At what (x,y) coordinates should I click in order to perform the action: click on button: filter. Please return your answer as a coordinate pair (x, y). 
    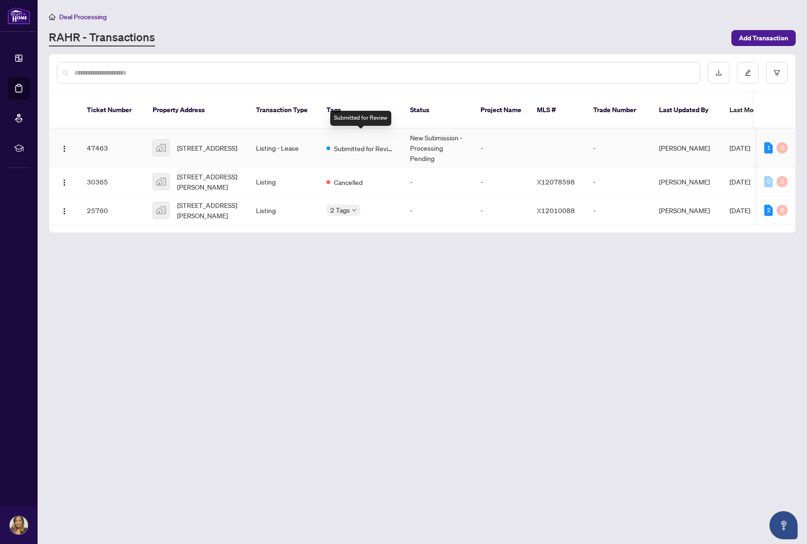
    Looking at the image, I should click on (777, 73).